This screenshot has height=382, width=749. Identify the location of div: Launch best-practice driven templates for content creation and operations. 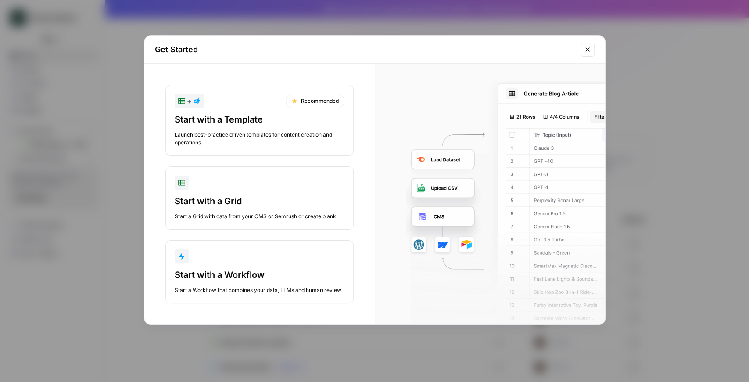
(259, 139).